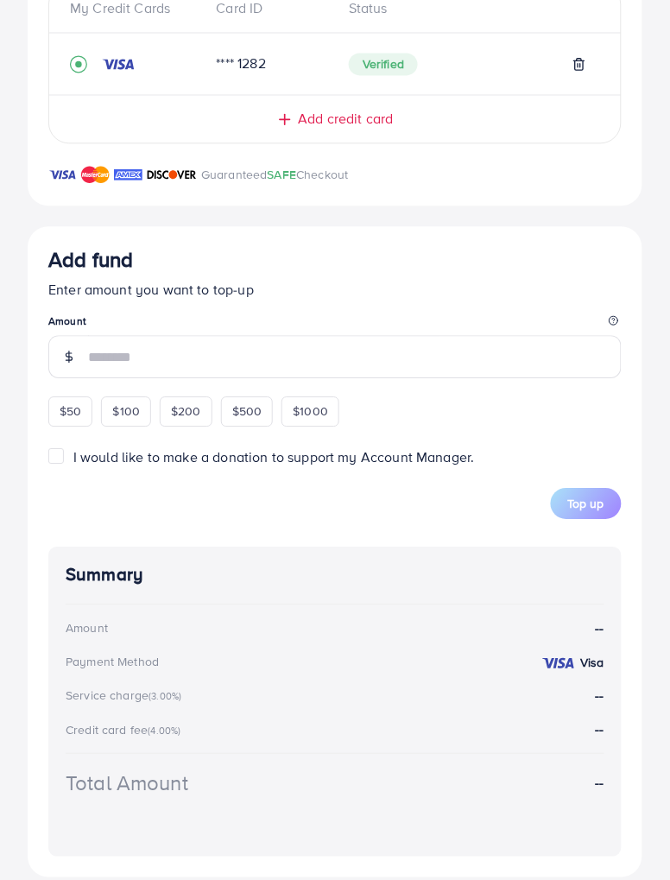 The image size is (670, 880). Describe the element at coordinates (274, 458) in the screenshot. I see `span: I would like to make a donation to support my Account Manager.` at that location.